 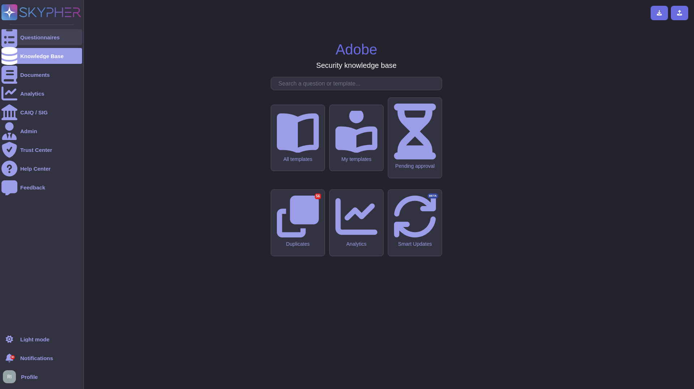 What do you see at coordinates (42, 94) in the screenshot?
I see `a: Analytics` at bounding box center [42, 94].